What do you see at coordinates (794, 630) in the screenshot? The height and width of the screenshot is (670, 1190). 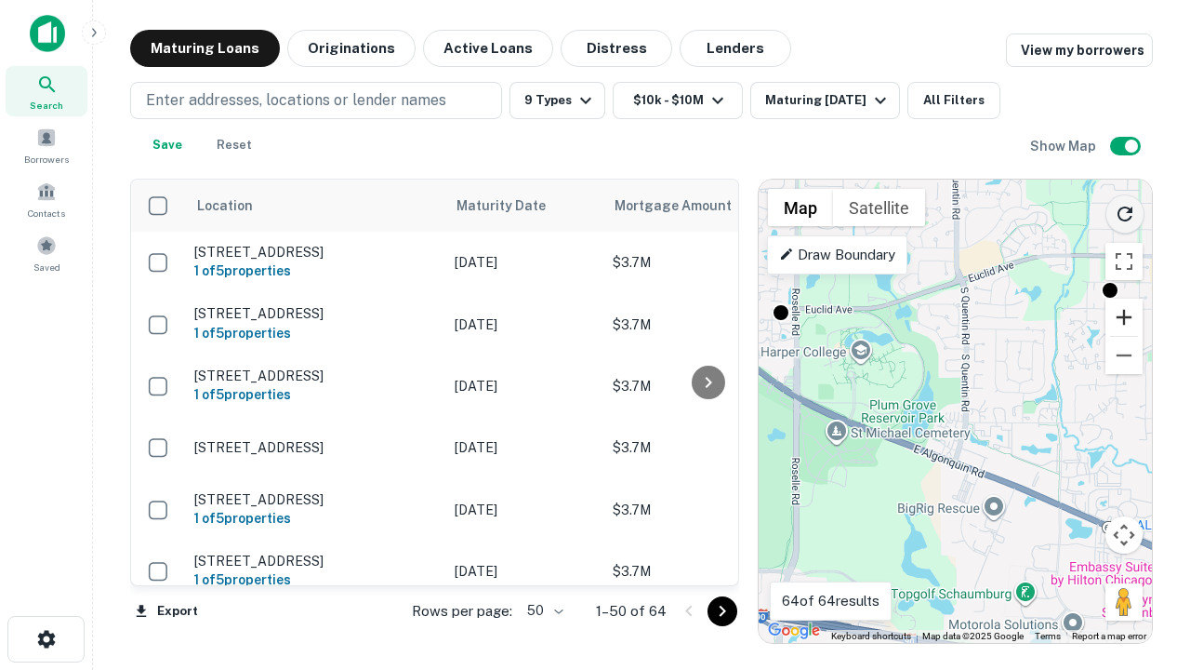 I see `img: Google` at bounding box center [794, 630].